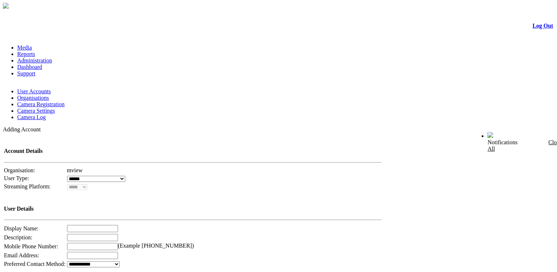  What do you see at coordinates (36, 110) in the screenshot?
I see `a: Camera Settings` at bounding box center [36, 110].